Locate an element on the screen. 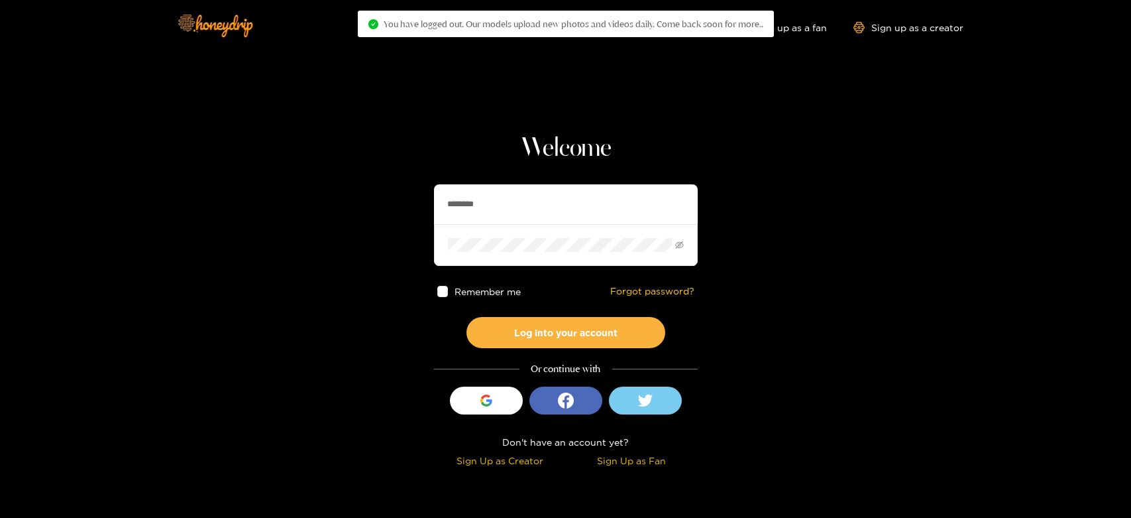 The width and height of the screenshot is (1131, 518). a: Forgot password? is located at coordinates (652, 291).